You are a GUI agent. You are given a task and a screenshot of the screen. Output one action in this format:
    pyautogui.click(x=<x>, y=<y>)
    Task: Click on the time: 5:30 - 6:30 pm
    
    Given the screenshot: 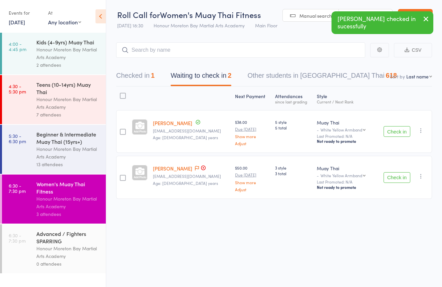 What is the action you would take?
    pyautogui.click(x=17, y=139)
    